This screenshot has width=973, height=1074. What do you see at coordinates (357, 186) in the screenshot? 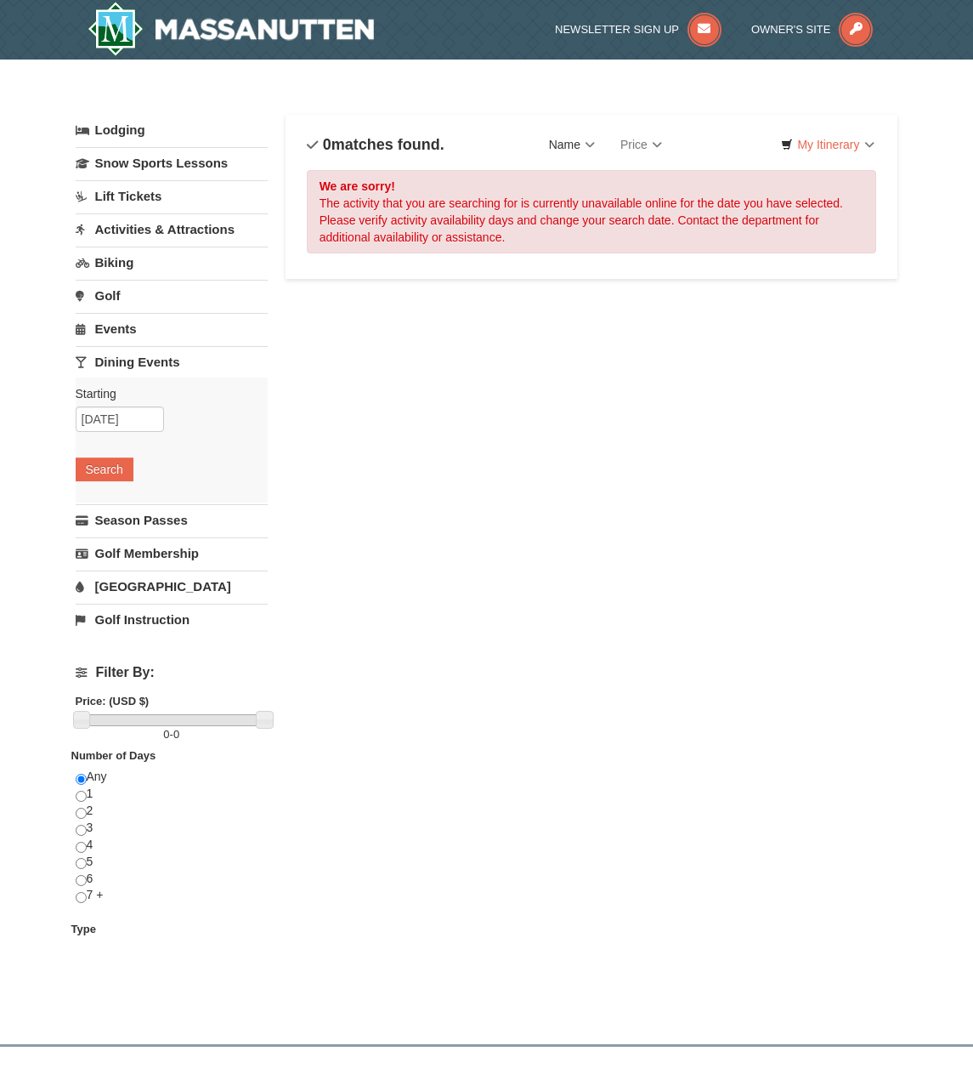
I see `strong: We are sorry!` at bounding box center [357, 186].